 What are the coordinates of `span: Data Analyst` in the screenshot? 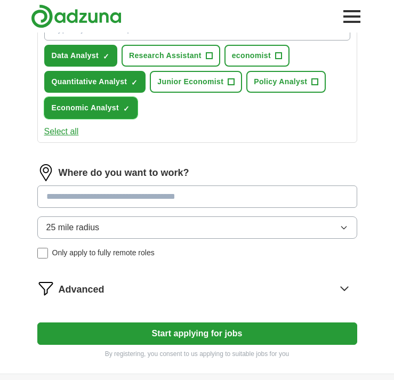 It's located at (75, 55).